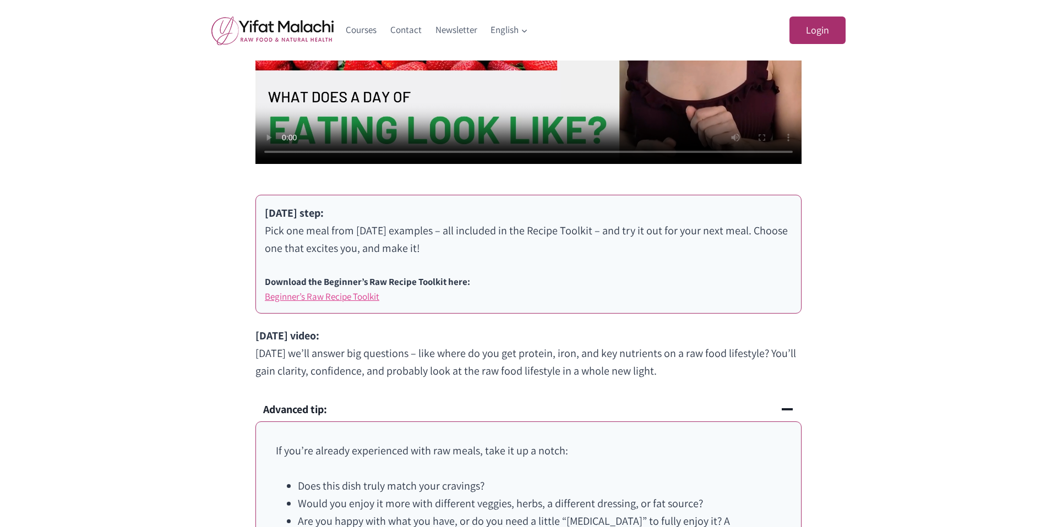 The width and height of the screenshot is (1057, 527). Describe the element at coordinates (509, 30) in the screenshot. I see `button: Child menu of English` at that location.